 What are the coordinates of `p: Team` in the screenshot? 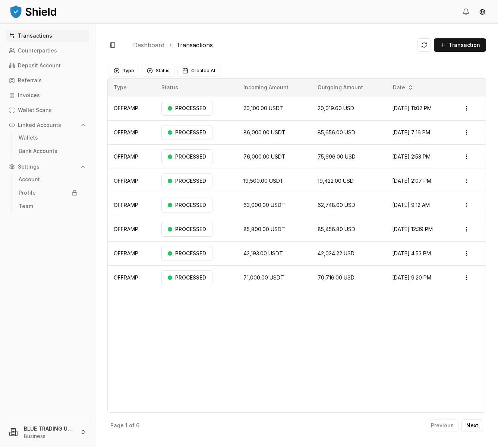 It's located at (26, 206).